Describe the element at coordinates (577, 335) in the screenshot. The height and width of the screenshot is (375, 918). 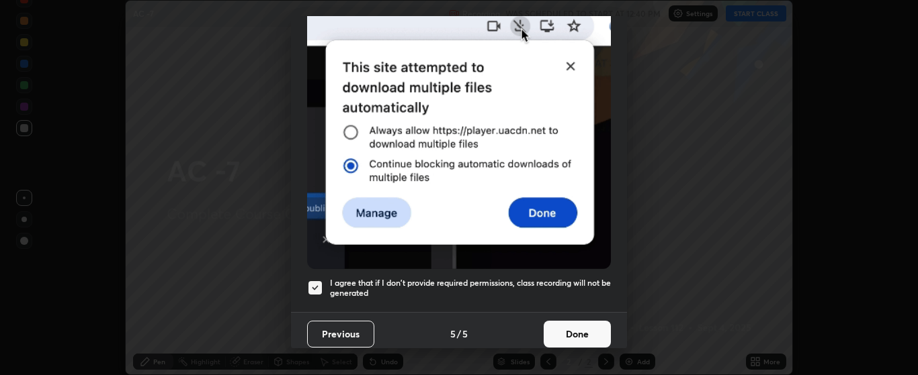
I see `button: Done` at that location.